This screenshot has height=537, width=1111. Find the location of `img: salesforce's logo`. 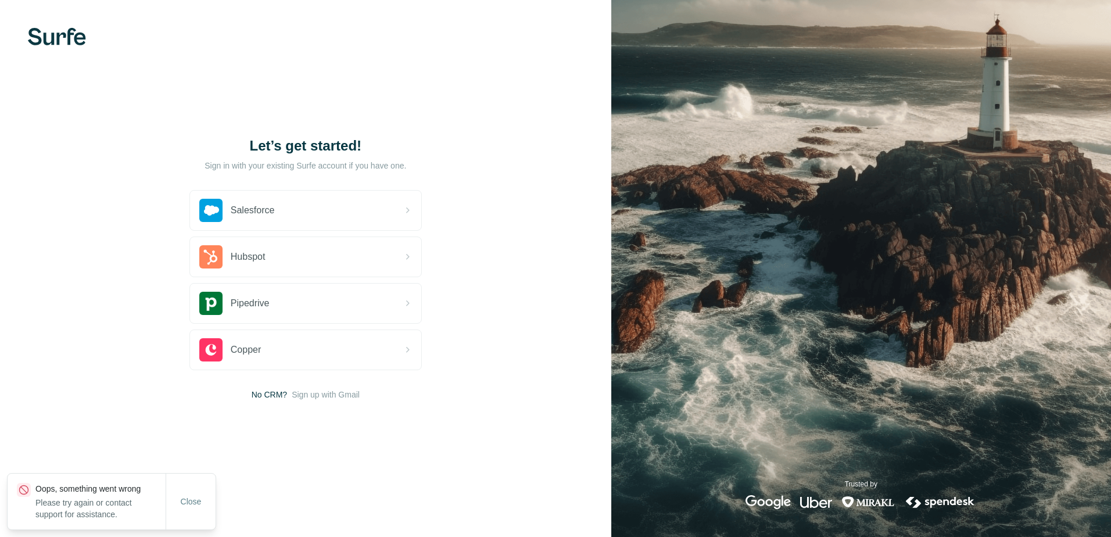

img: salesforce's logo is located at coordinates (211, 210).